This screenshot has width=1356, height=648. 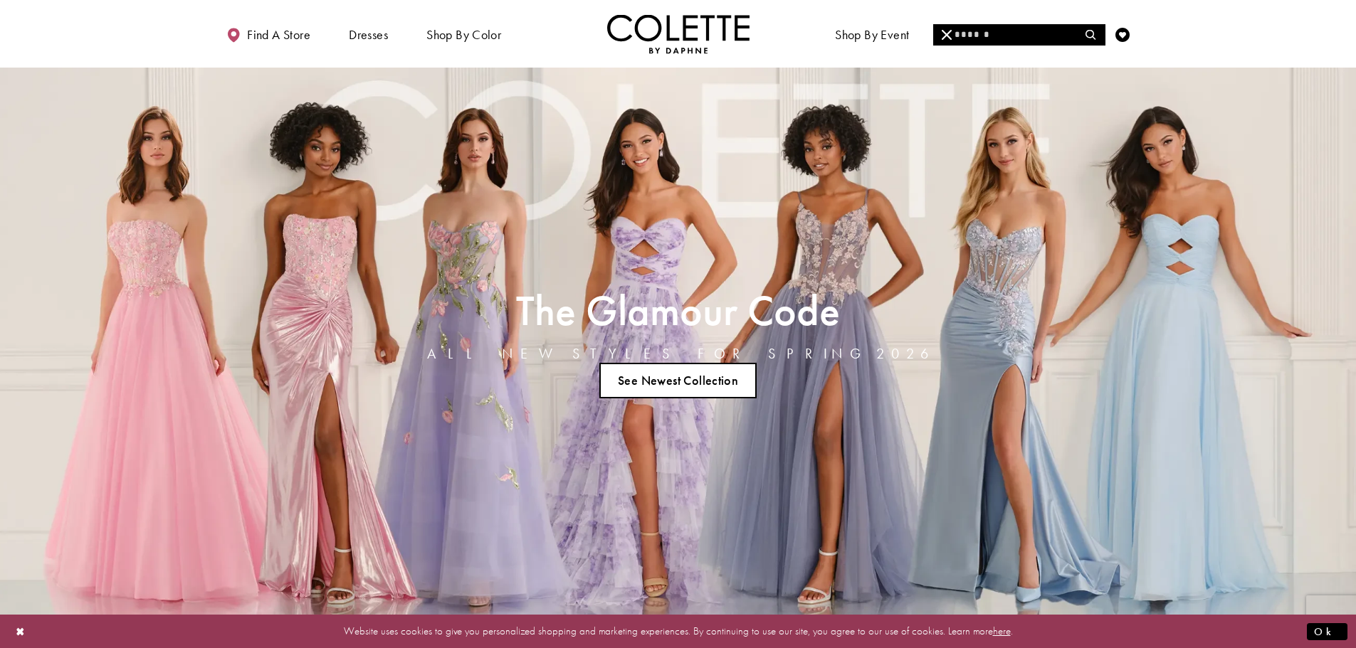 What do you see at coordinates (678, 310) in the screenshot?
I see `h2: The Glamour Code` at bounding box center [678, 310].